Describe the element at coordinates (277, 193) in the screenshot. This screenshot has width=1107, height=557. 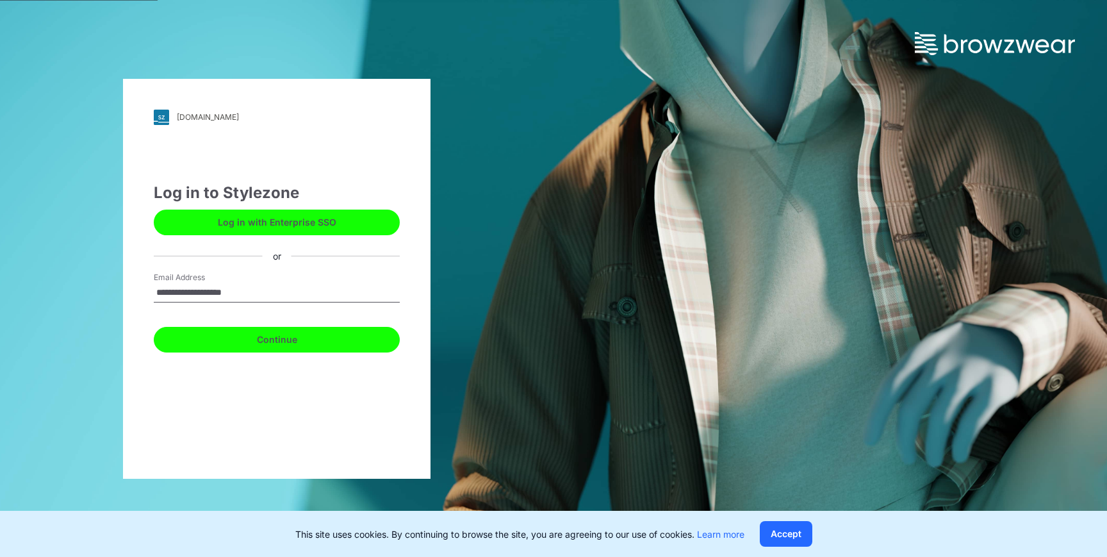
I see `div: Log in to Stylezone` at that location.